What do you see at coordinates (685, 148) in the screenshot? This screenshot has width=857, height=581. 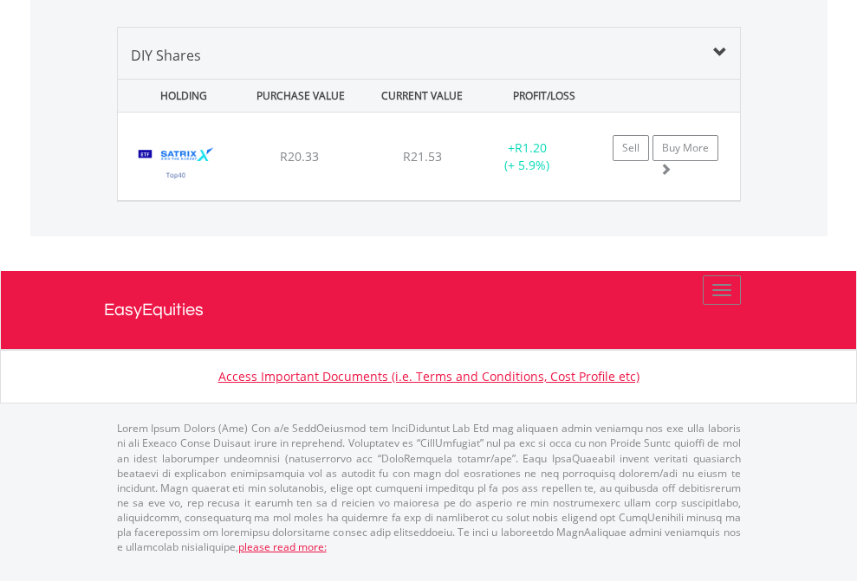 I see `a: Buy More` at bounding box center [685, 148].